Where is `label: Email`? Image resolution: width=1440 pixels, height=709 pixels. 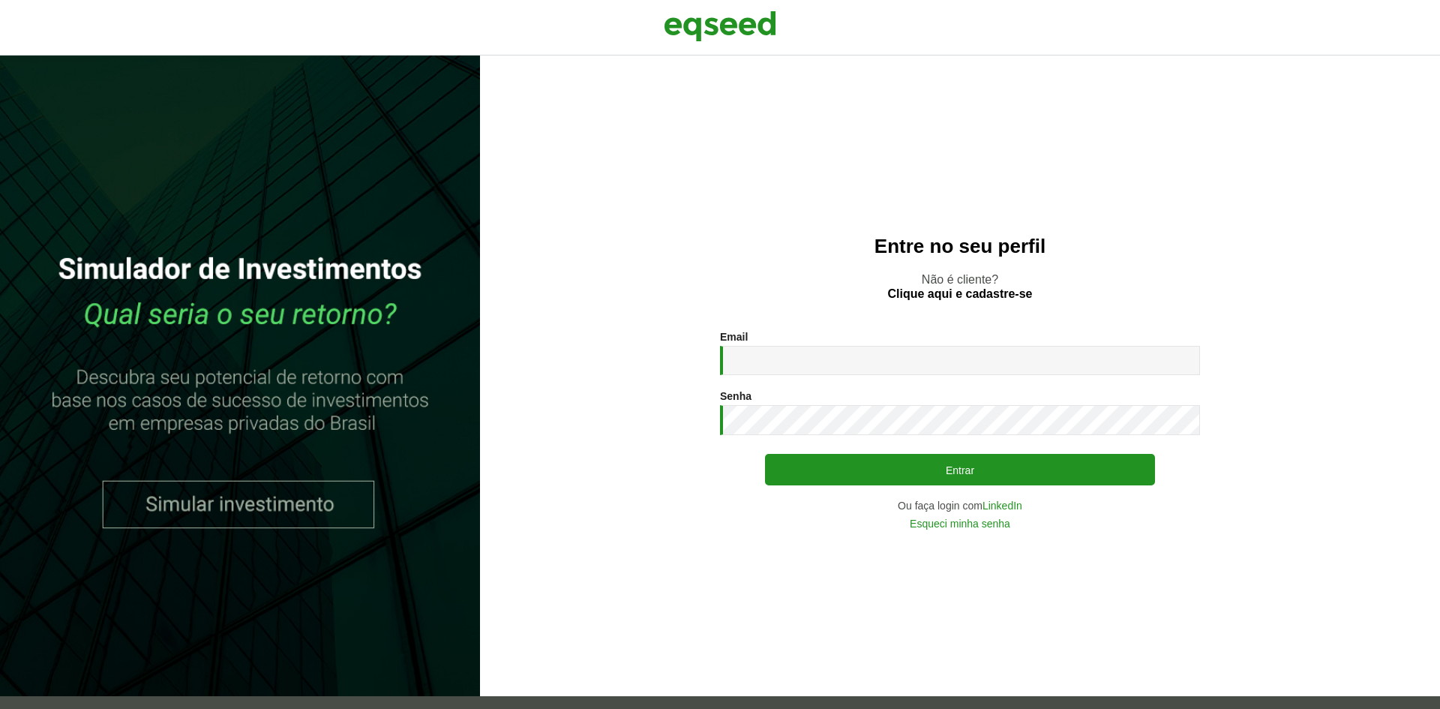
label: Email is located at coordinates (733, 337).